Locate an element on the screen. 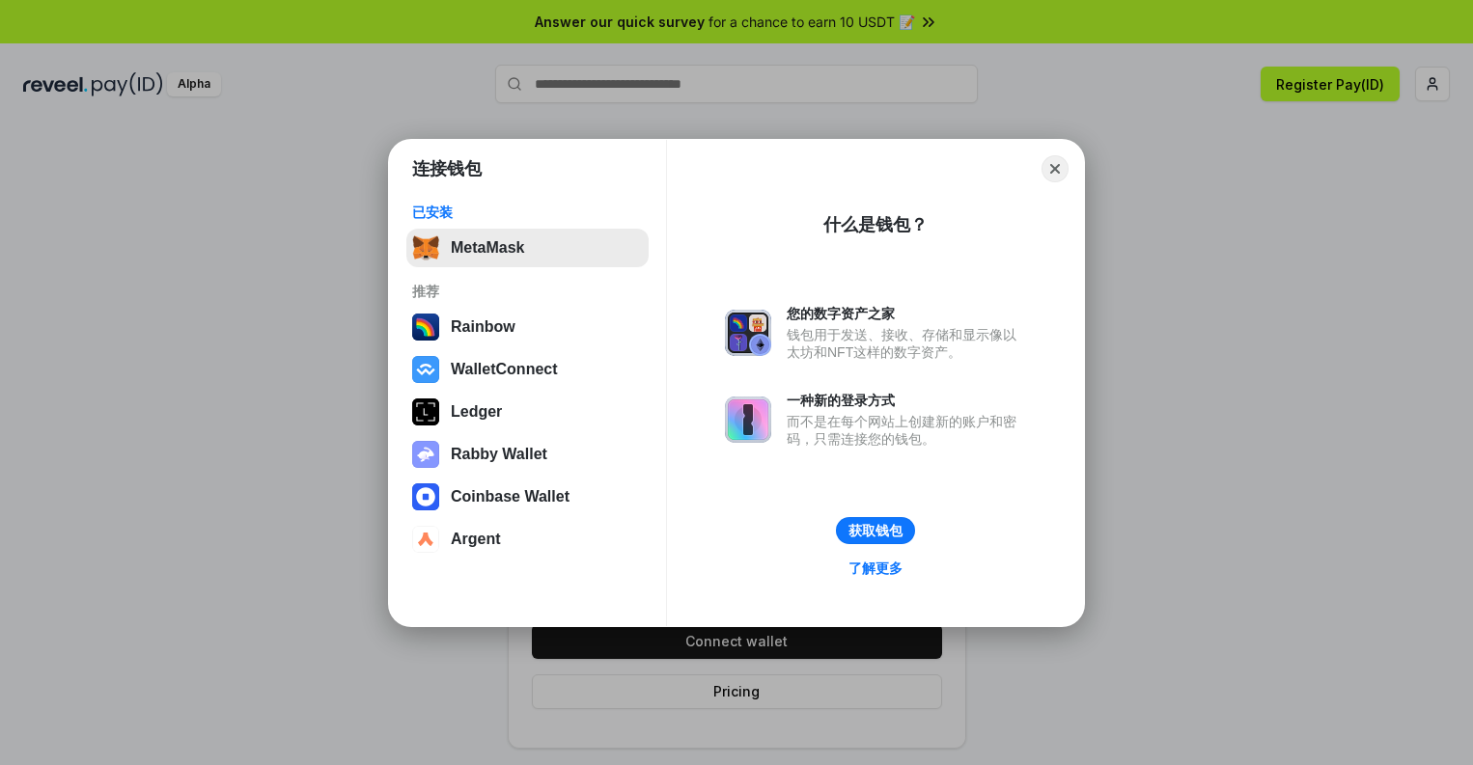  button: WalletConnect is located at coordinates (527, 370).